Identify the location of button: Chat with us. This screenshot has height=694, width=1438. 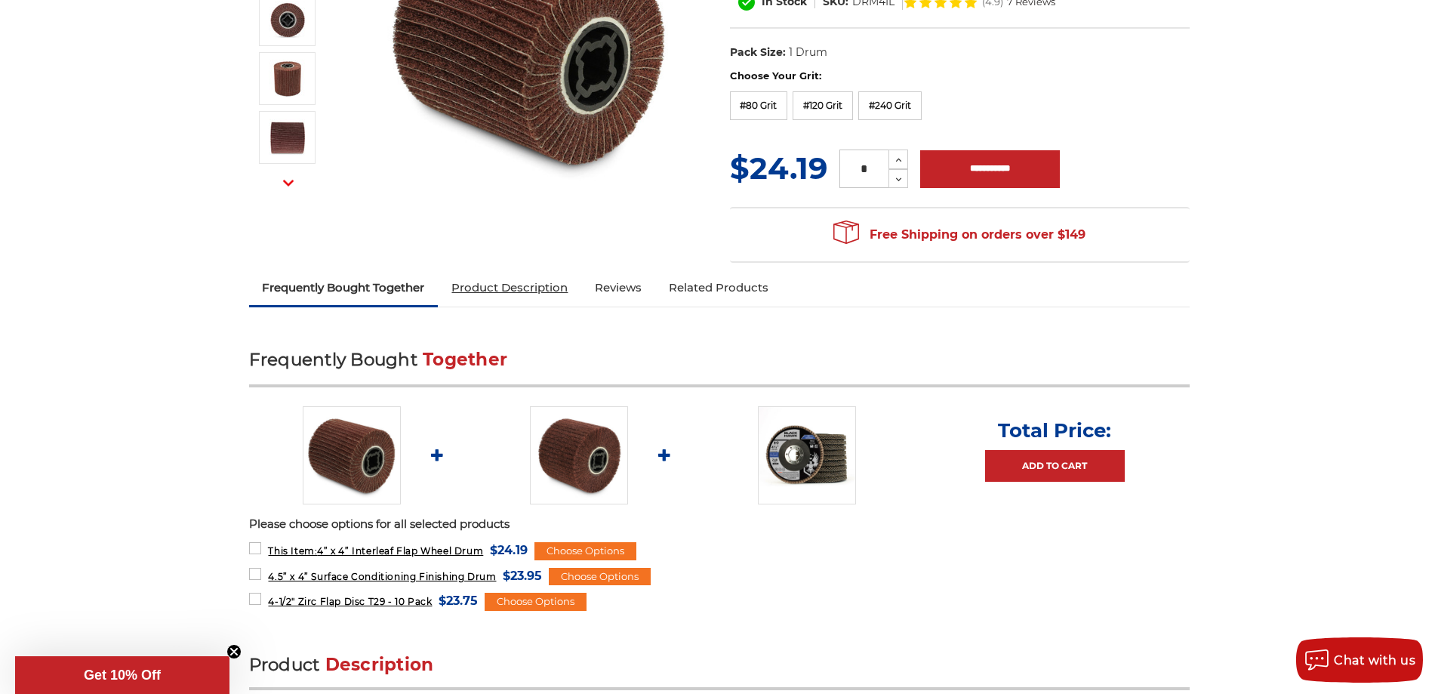
(1360, 660).